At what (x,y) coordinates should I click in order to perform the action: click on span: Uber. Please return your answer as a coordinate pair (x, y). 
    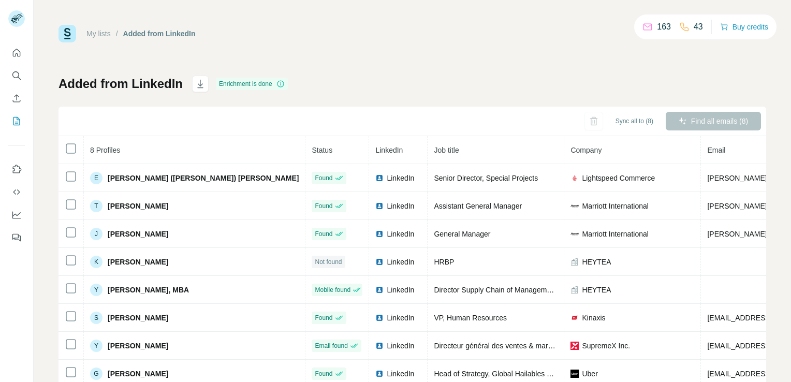
    Looking at the image, I should click on (590, 374).